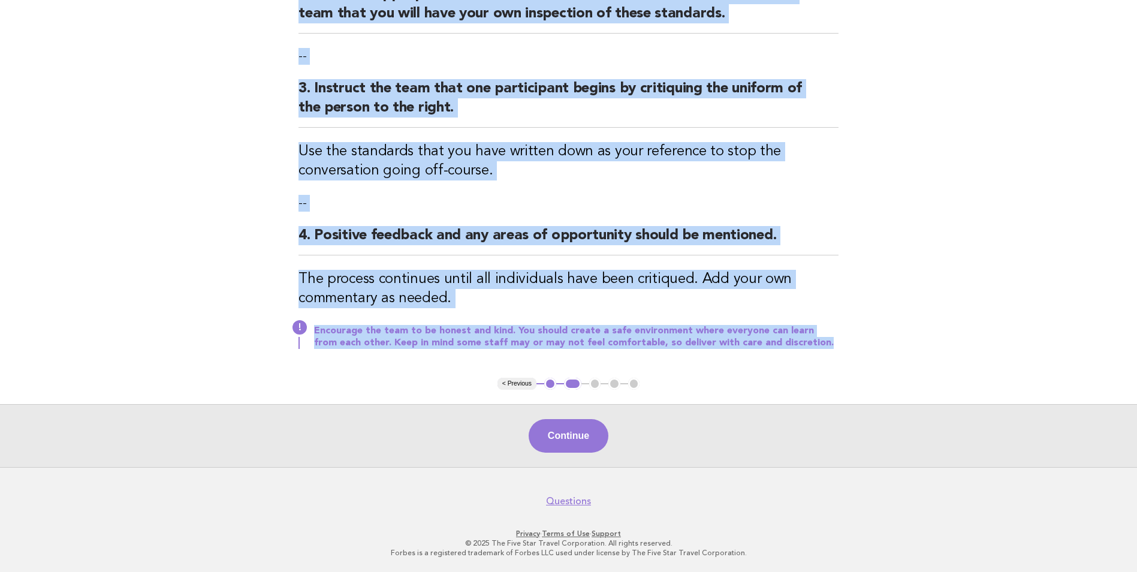 This screenshot has height=572, width=1137. What do you see at coordinates (517, 384) in the screenshot?
I see `button: < Previous` at bounding box center [517, 384].